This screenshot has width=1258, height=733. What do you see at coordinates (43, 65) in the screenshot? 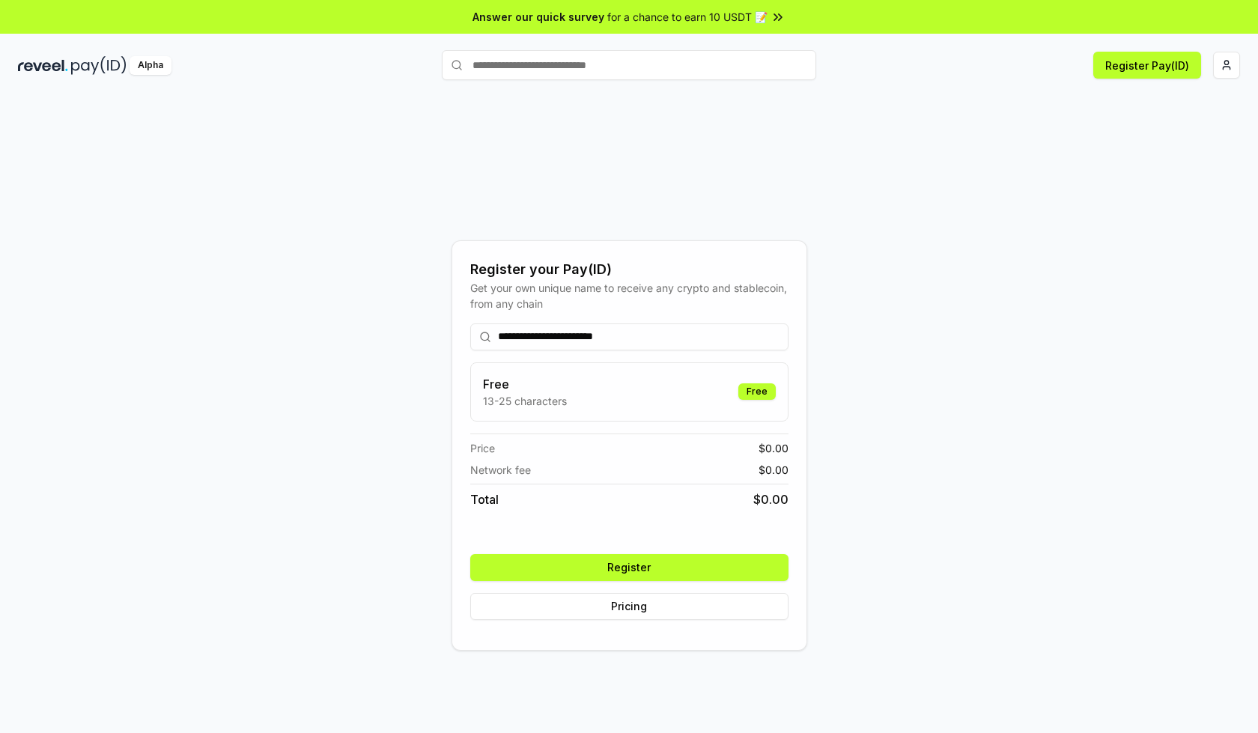
I see `img: reveel_dark` at bounding box center [43, 65].